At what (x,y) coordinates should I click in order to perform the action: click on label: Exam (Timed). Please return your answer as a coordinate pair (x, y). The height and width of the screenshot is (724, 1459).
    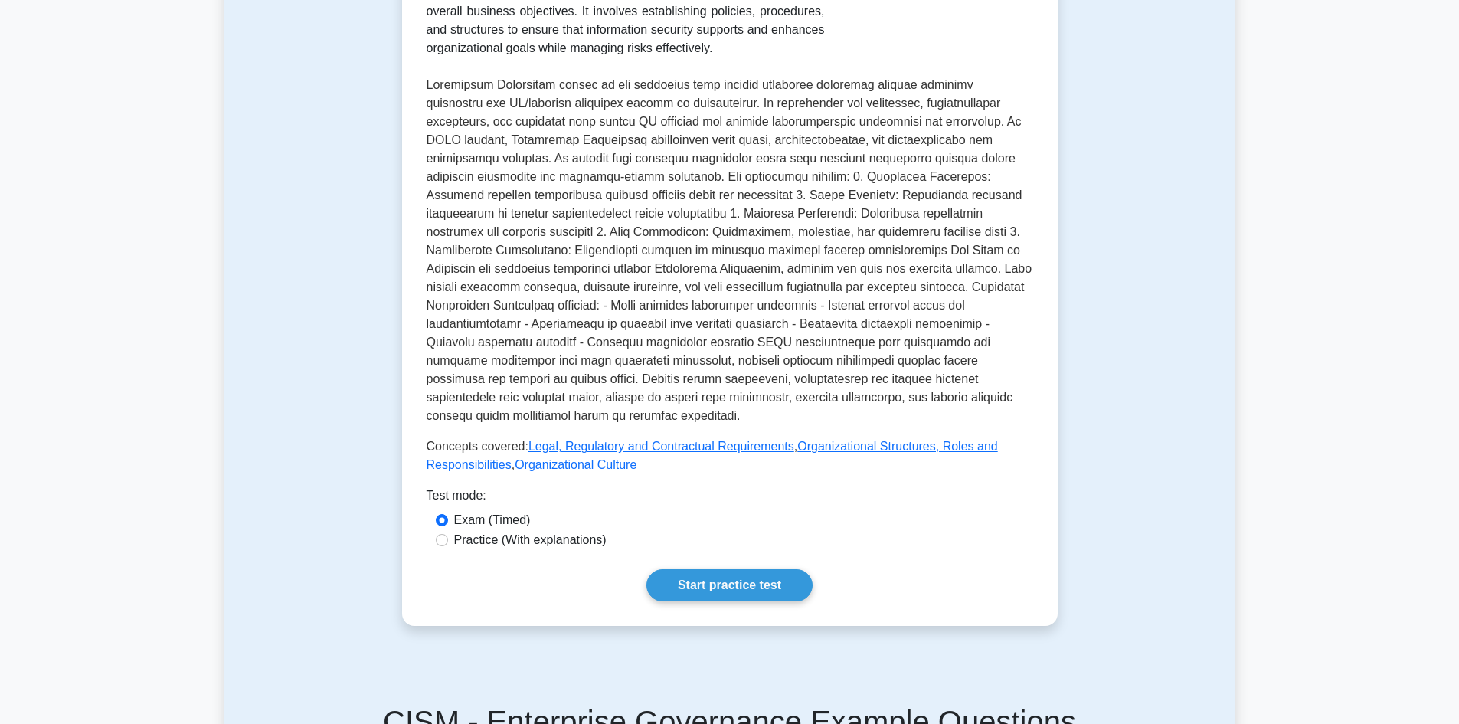
    Looking at the image, I should click on (492, 520).